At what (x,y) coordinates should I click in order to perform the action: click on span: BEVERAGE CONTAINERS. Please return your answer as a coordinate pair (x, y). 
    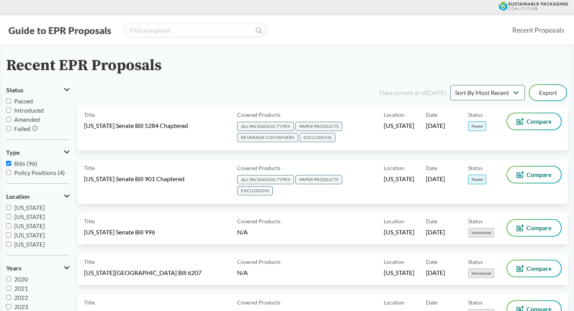
    Looking at the image, I should click on (267, 138).